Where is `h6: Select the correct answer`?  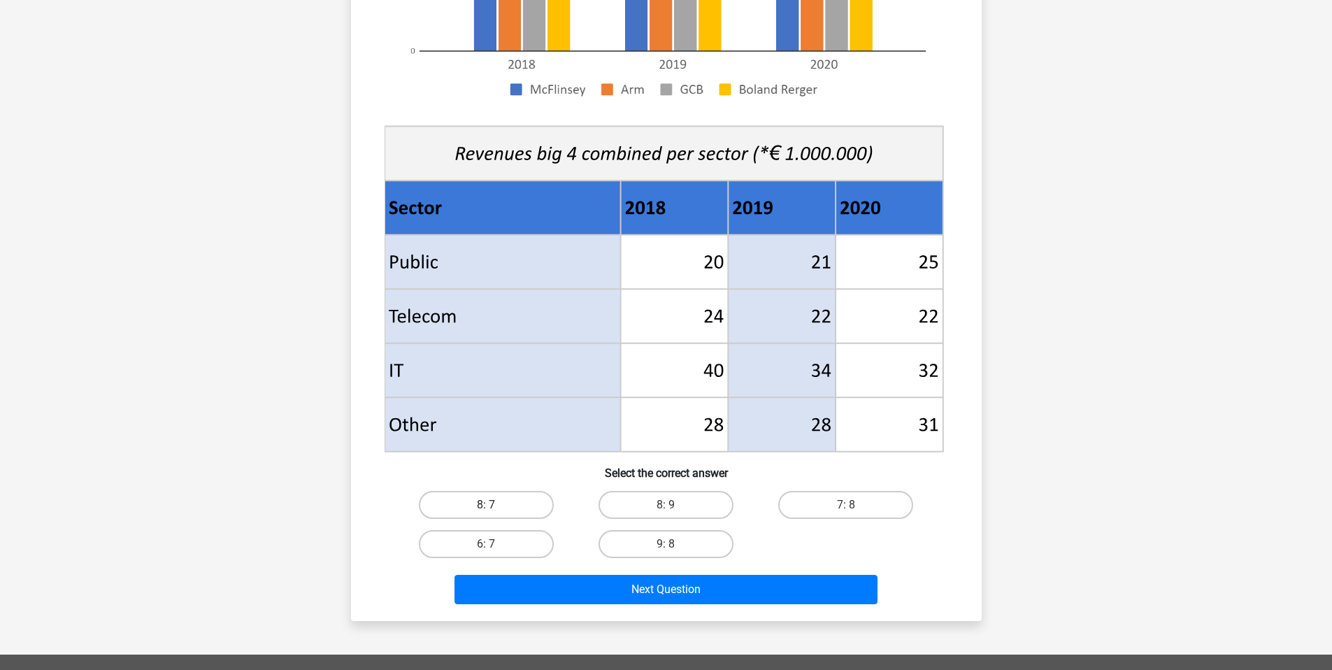 h6: Select the correct answer is located at coordinates (667, 467).